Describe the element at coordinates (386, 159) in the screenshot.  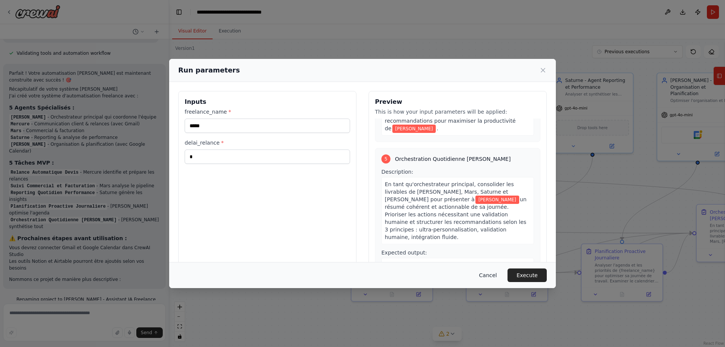
I see `div: 5` at that location.